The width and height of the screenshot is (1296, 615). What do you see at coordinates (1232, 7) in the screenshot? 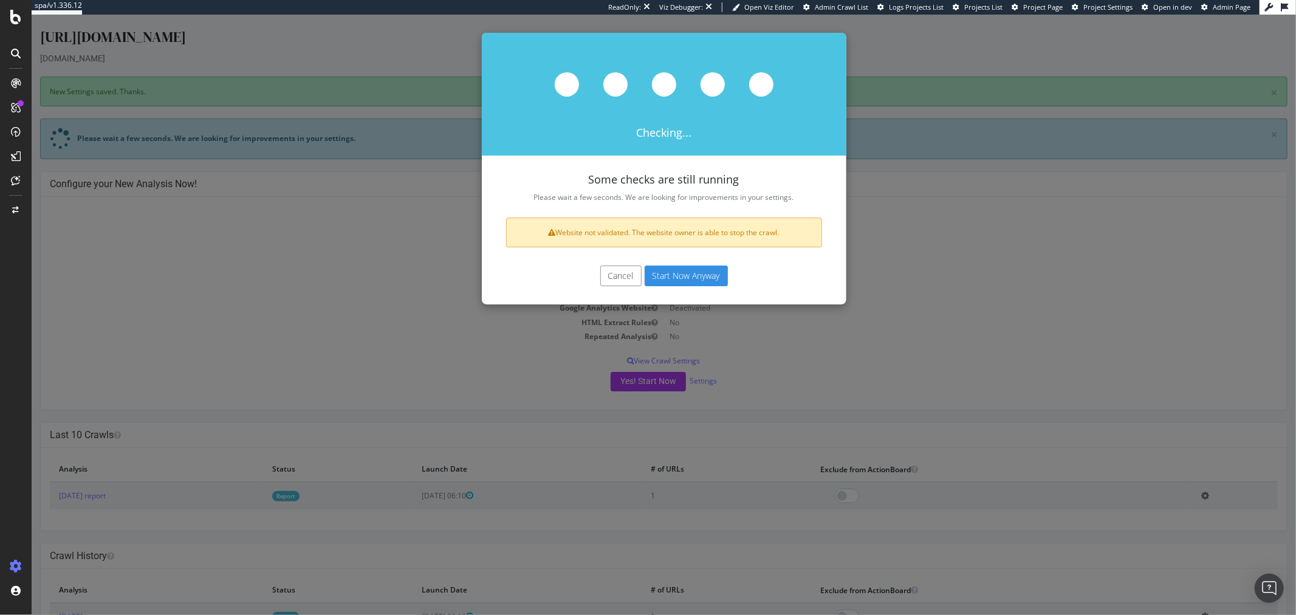
I see `span: Admin Page` at bounding box center [1232, 7].